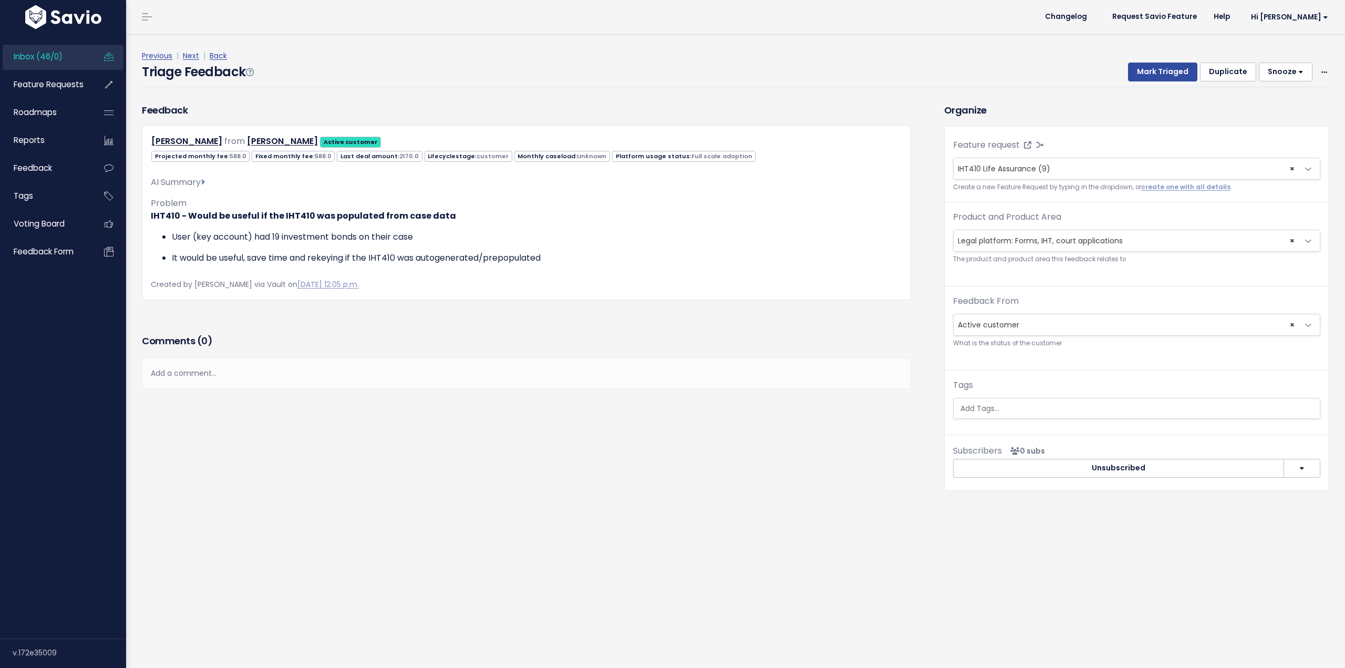  Describe the element at coordinates (39, 223) in the screenshot. I see `span: Voting Board` at that location.